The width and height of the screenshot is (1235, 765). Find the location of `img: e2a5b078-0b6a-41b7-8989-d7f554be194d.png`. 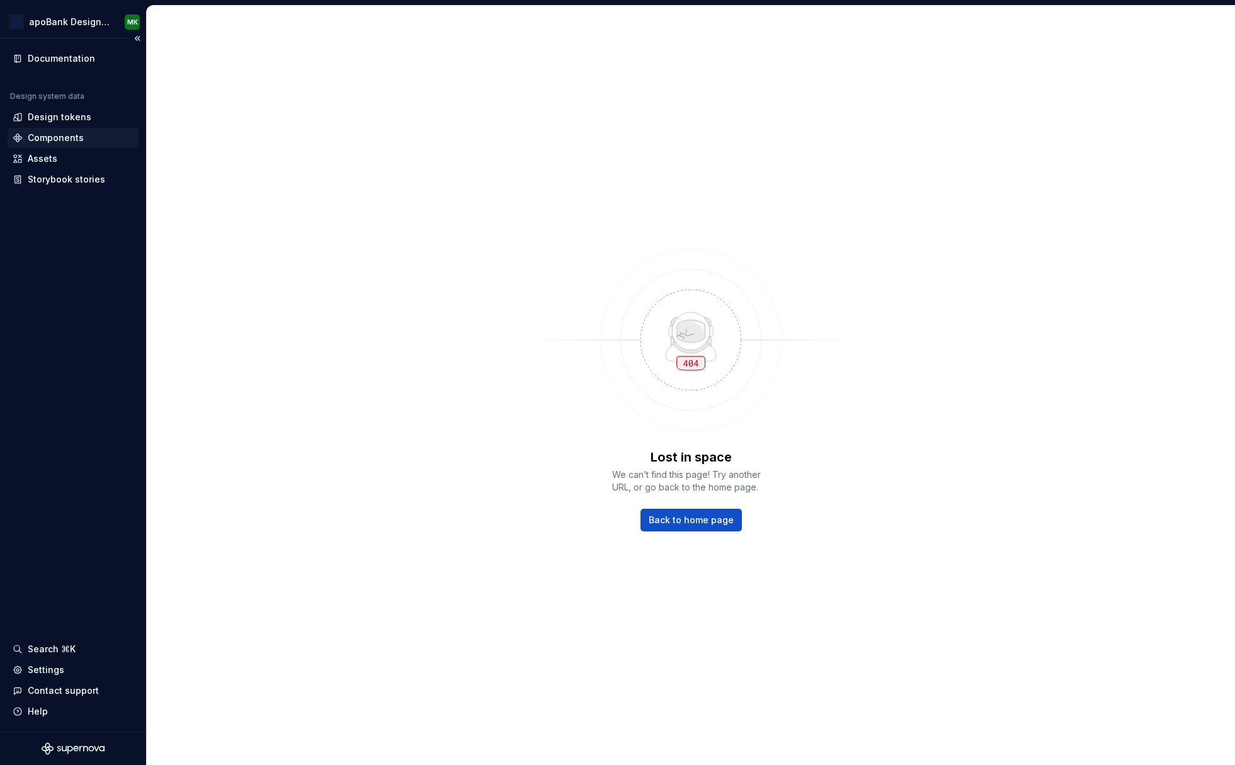

img: e2a5b078-0b6a-41b7-8989-d7f554be194d.png is located at coordinates (16, 22).